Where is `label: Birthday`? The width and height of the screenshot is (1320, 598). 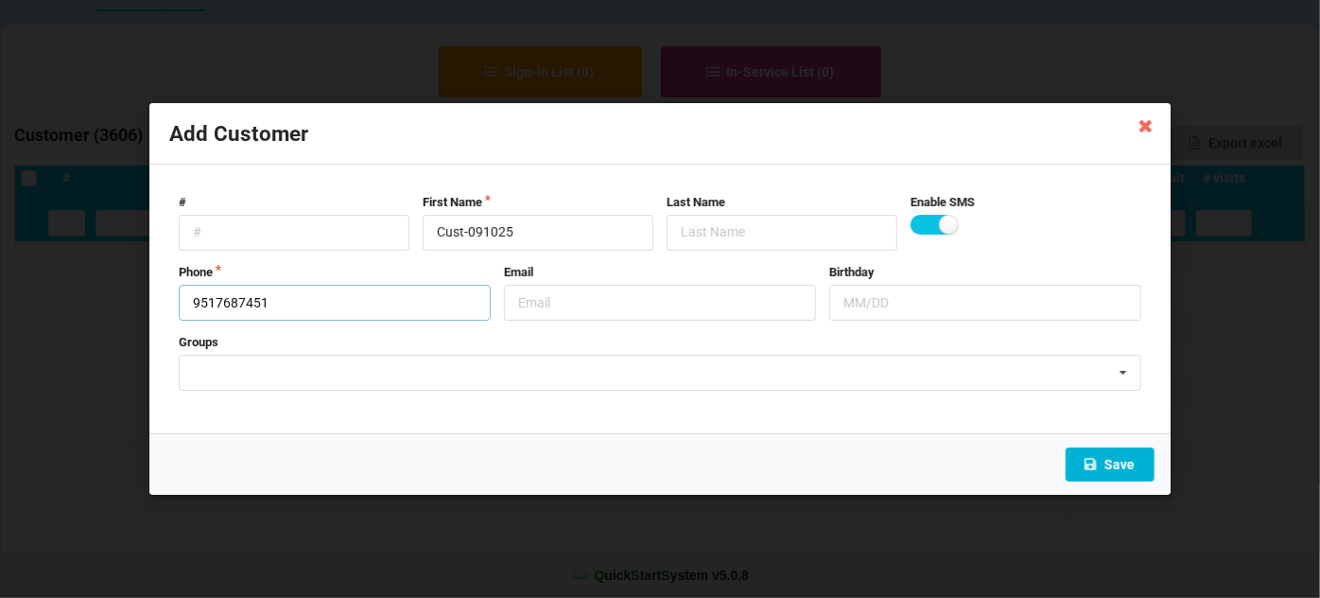 label: Birthday is located at coordinates (985, 272).